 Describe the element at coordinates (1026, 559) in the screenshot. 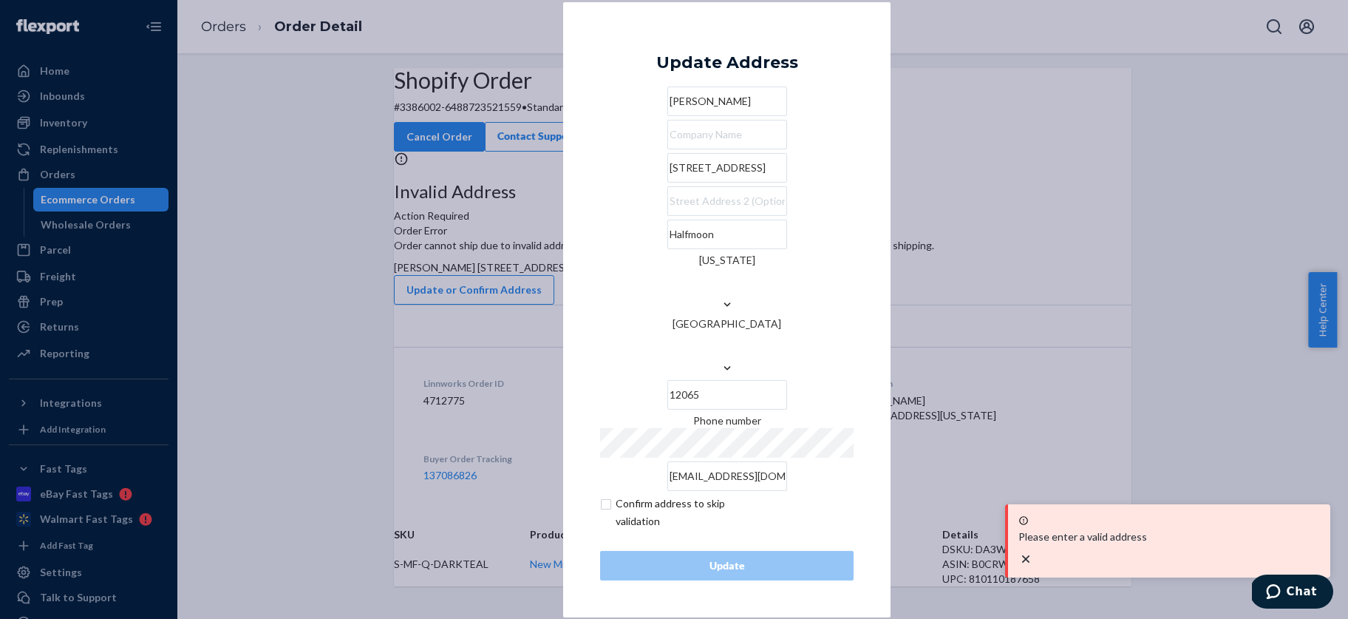

I see `svg: close toast` at that location.